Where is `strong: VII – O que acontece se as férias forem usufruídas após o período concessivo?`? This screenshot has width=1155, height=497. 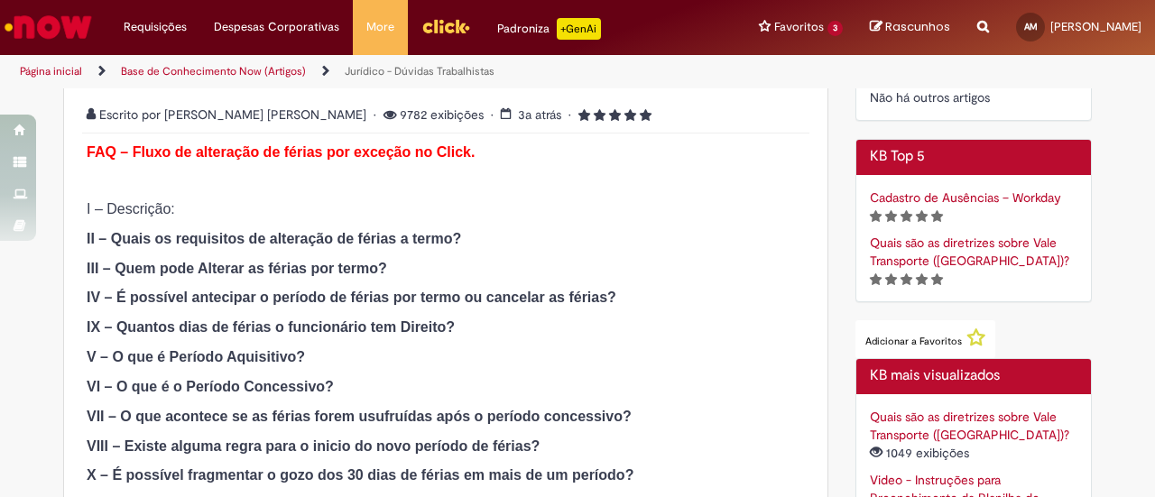
strong: VII – O que acontece se as férias forem usufruídas após o período concessivo? is located at coordinates (359, 416).